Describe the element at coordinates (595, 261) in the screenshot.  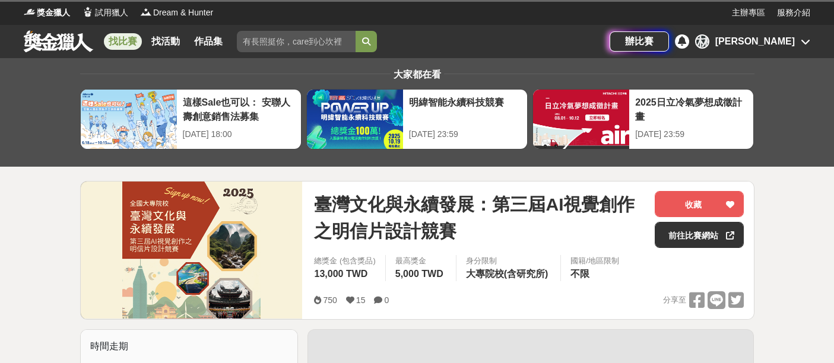
I see `div: 國籍/地區限制` at that location.